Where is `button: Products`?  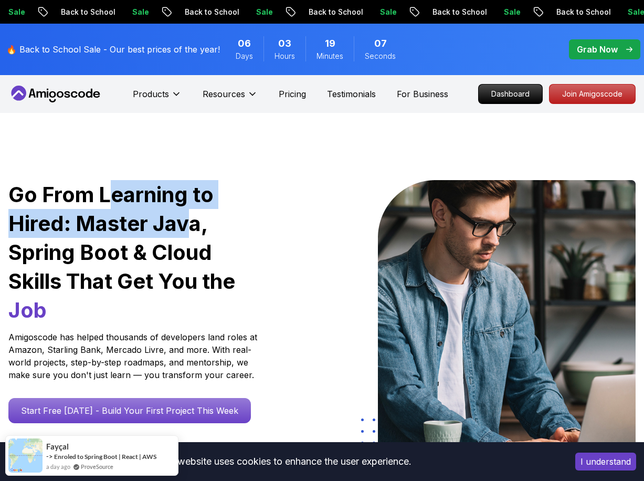 button: Products is located at coordinates (157, 98).